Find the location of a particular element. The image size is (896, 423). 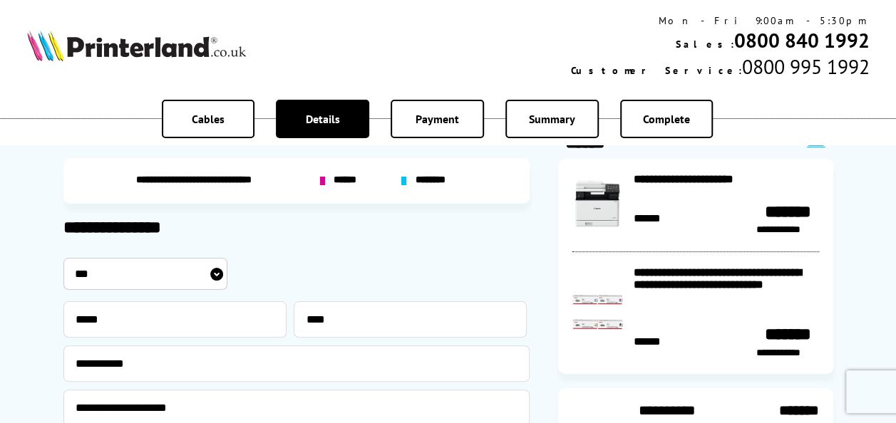

img: Printerland Logo is located at coordinates (136, 45).